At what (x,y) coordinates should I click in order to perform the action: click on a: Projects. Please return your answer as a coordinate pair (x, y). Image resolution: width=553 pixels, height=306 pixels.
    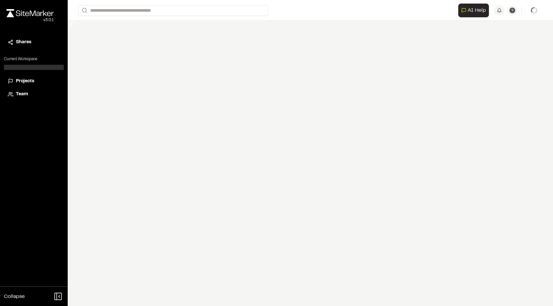
    Looking at the image, I should click on (34, 81).